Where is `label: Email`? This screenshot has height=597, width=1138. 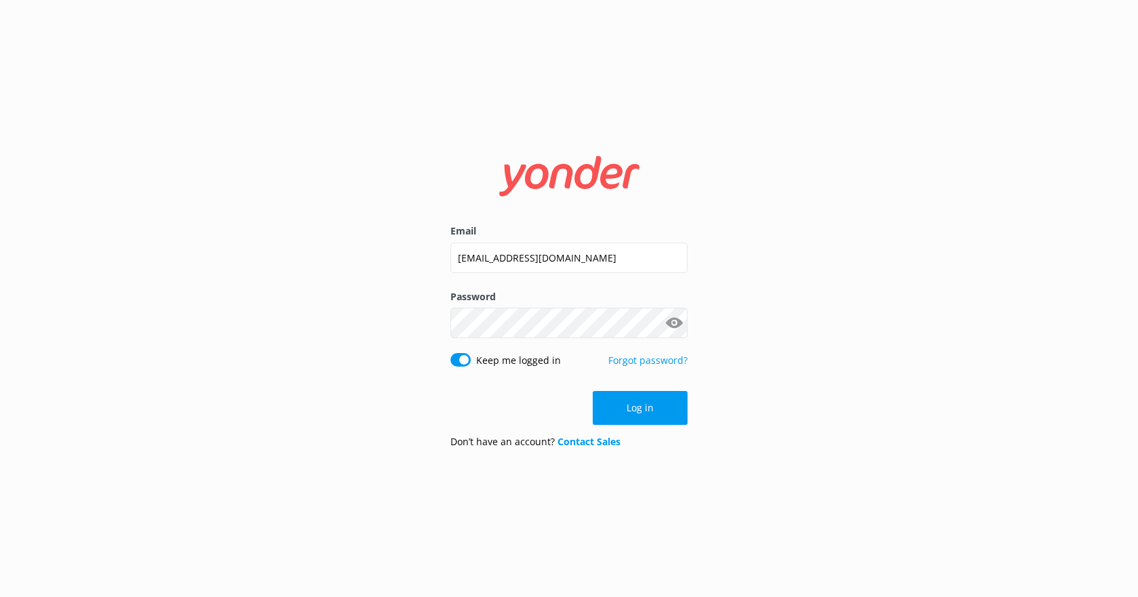
label: Email is located at coordinates (569, 231).